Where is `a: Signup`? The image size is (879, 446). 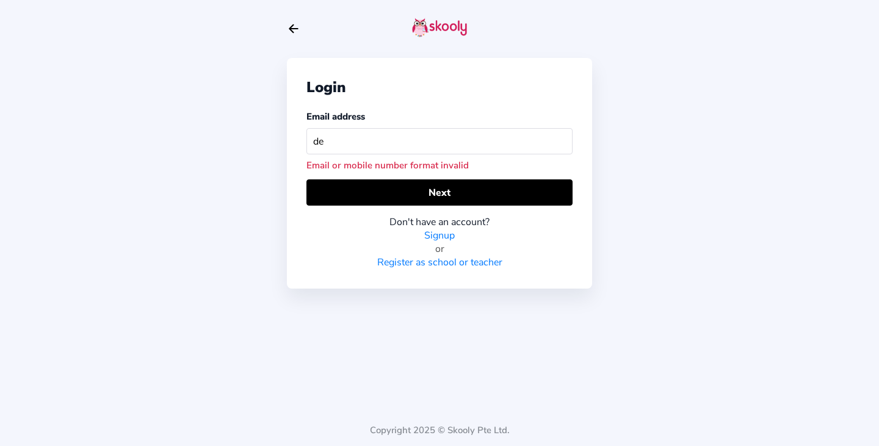
a: Signup is located at coordinates (439, 236).